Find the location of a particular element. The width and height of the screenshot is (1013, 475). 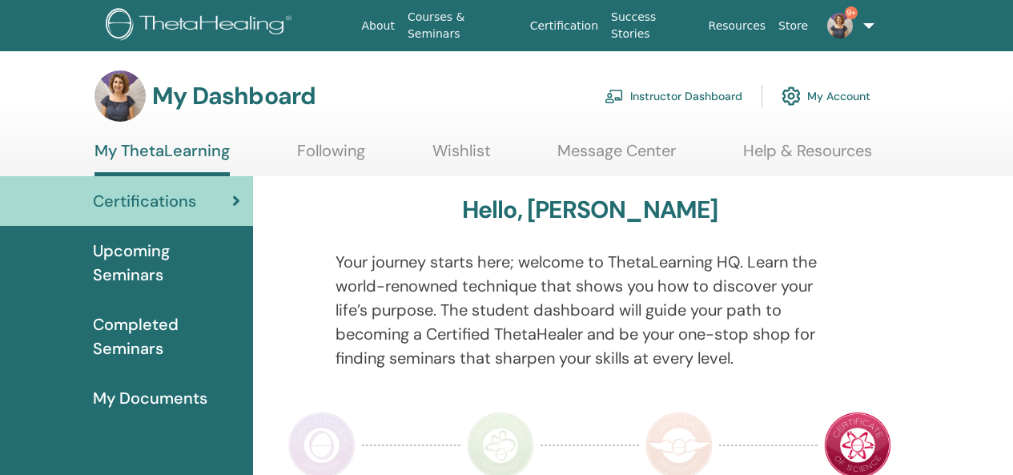

a: Courses & Seminars is located at coordinates (462, 26).